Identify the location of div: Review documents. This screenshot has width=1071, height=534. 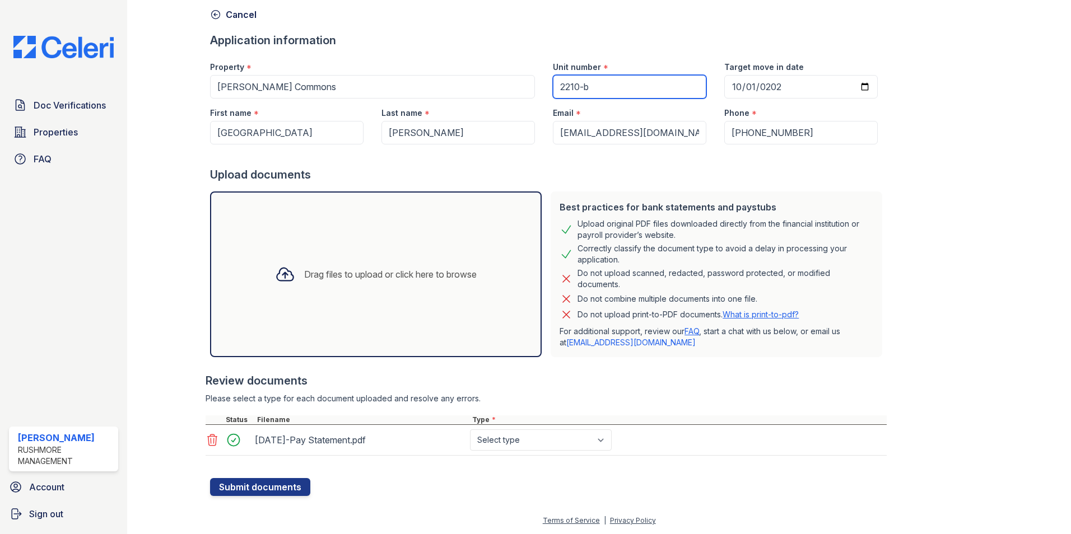
(546, 381).